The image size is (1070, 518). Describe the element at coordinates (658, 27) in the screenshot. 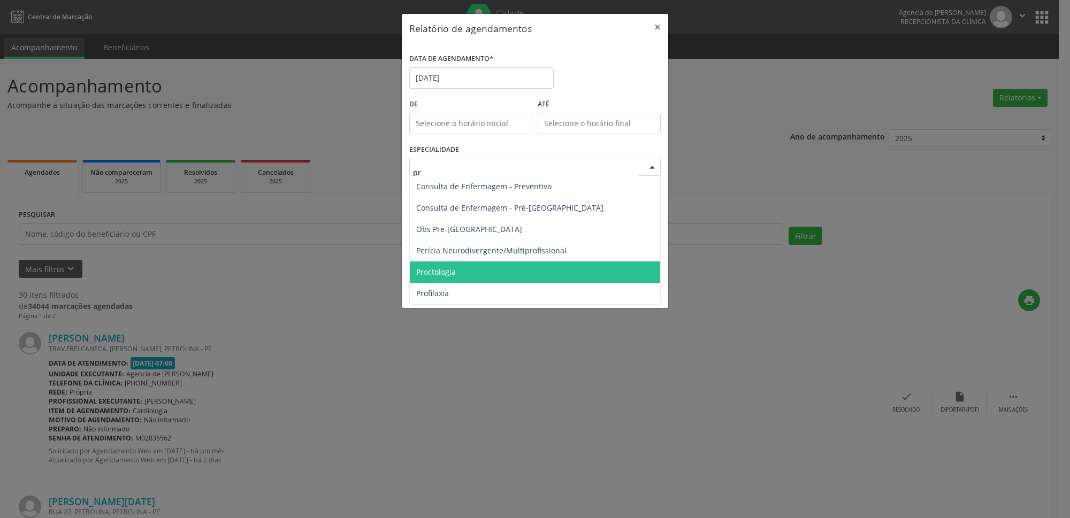

I see `button: Close` at that location.